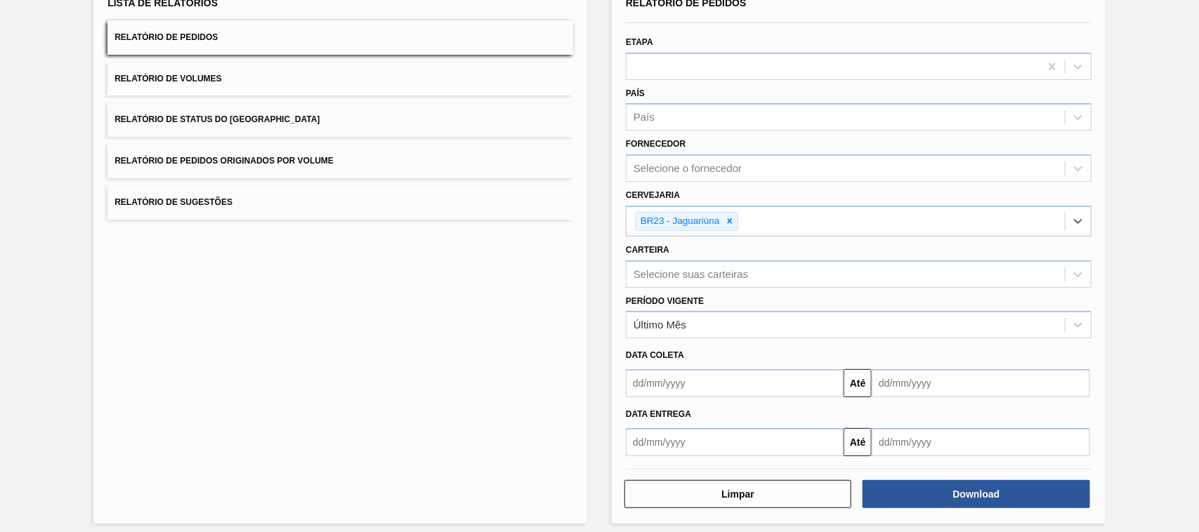 Image resolution: width=1199 pixels, height=532 pixels. I want to click on label: Cervejaria, so click(653, 195).